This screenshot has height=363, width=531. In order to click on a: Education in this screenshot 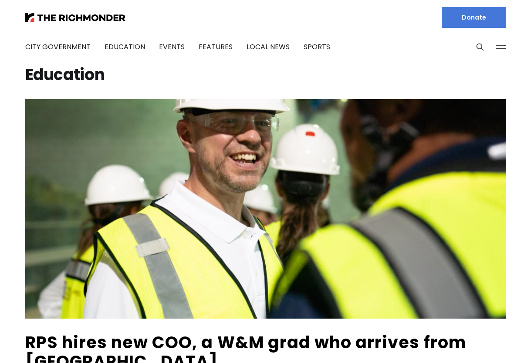, I will do `click(125, 47)`.